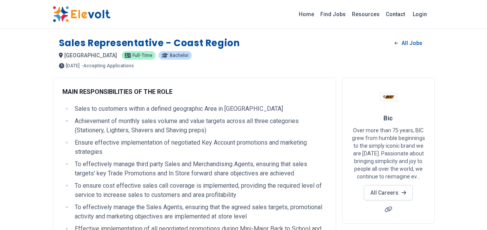  I want to click on a: Login, so click(419, 14).